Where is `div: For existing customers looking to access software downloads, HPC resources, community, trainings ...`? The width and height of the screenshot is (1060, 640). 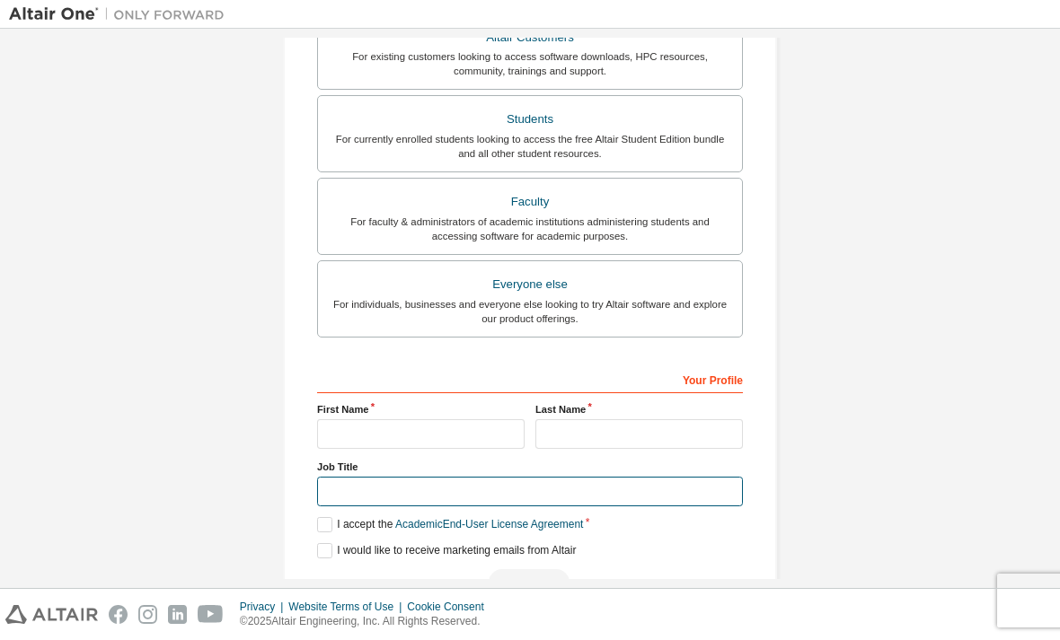 div: For existing customers looking to access software downloads, HPC resources, community, trainings ... is located at coordinates (530, 64).